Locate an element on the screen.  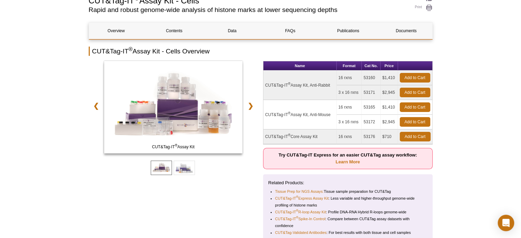
div: Open Intercom Messenger is located at coordinates (506, 223).